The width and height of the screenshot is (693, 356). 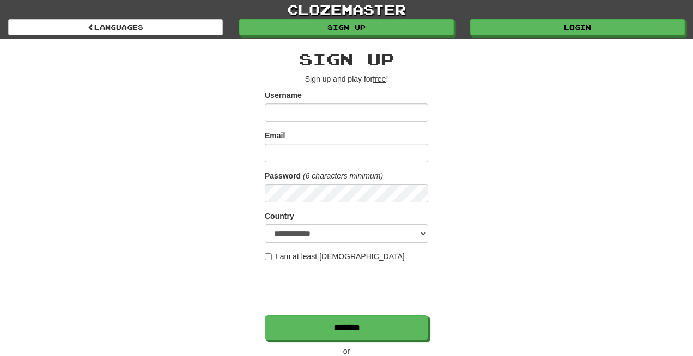 What do you see at coordinates (342, 176) in the screenshot?
I see `em: (6 characters minimum)` at bounding box center [342, 176].